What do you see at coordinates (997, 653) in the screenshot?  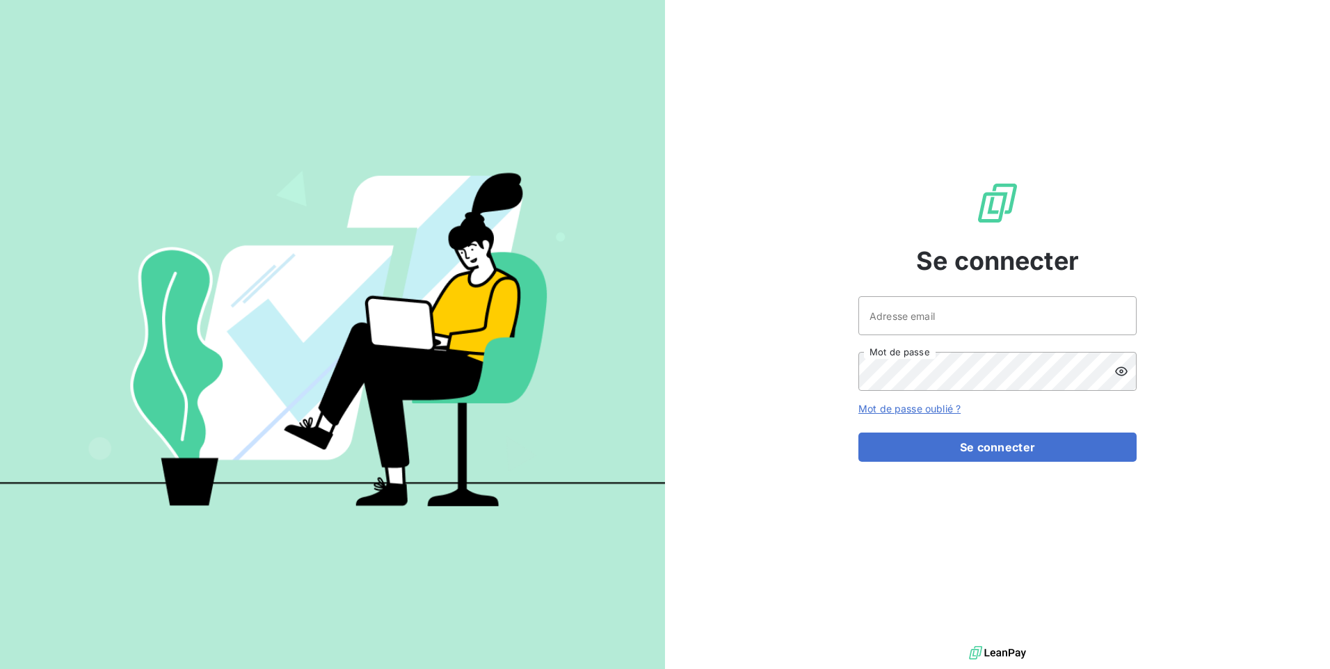 I see `img: logo` at bounding box center [997, 653].